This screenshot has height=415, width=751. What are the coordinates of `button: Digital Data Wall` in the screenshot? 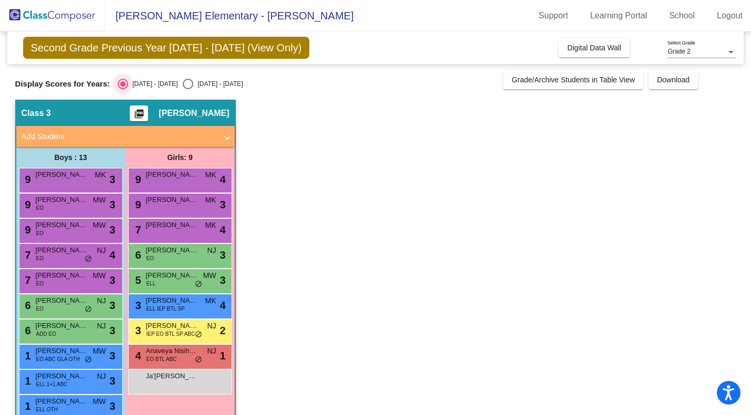 It's located at (594, 48).